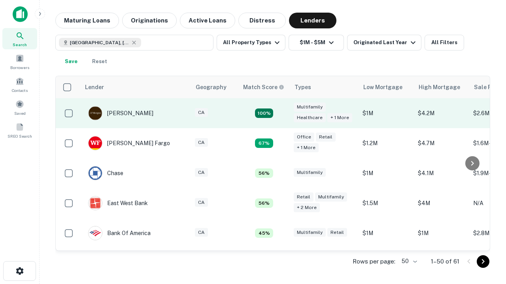  I want to click on th: Geography, so click(214, 87).